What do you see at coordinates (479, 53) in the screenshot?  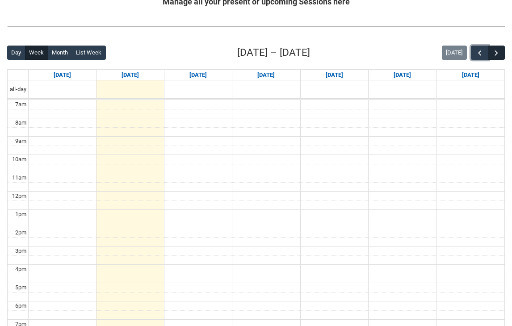 I see `button: Previous Week` at bounding box center [479, 53].